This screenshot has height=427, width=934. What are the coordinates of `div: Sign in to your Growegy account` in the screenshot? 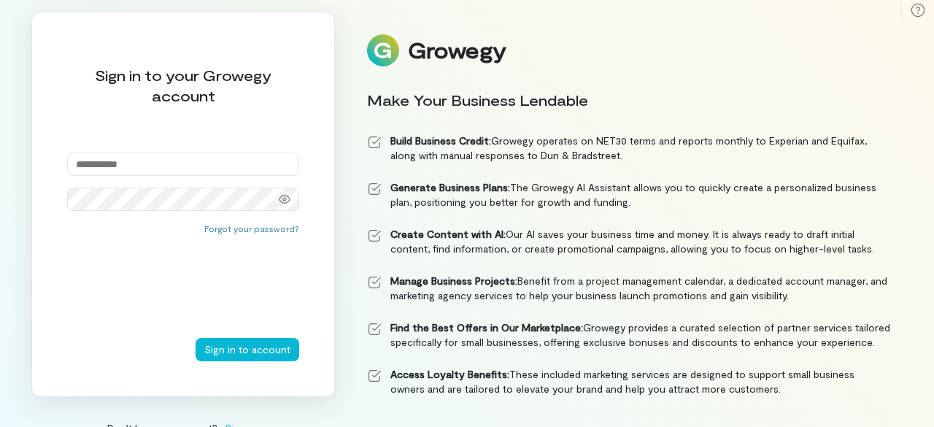 It's located at (183, 85).